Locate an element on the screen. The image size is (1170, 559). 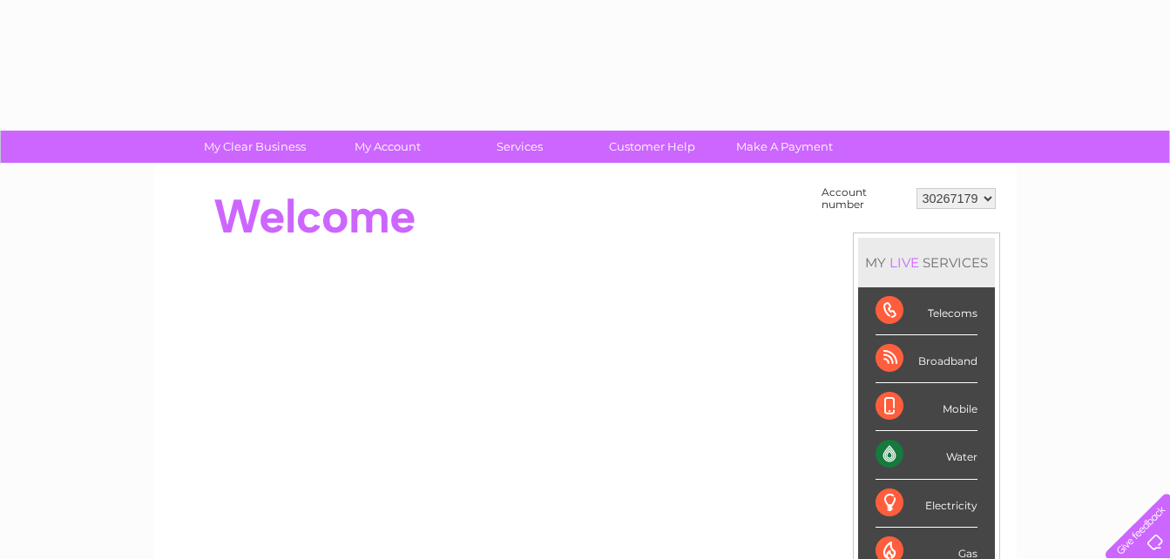
td: Account number is located at coordinates (864, 199).